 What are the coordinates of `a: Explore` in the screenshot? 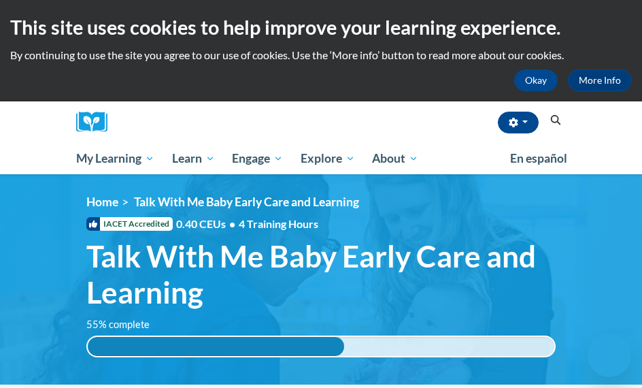 It's located at (328, 159).